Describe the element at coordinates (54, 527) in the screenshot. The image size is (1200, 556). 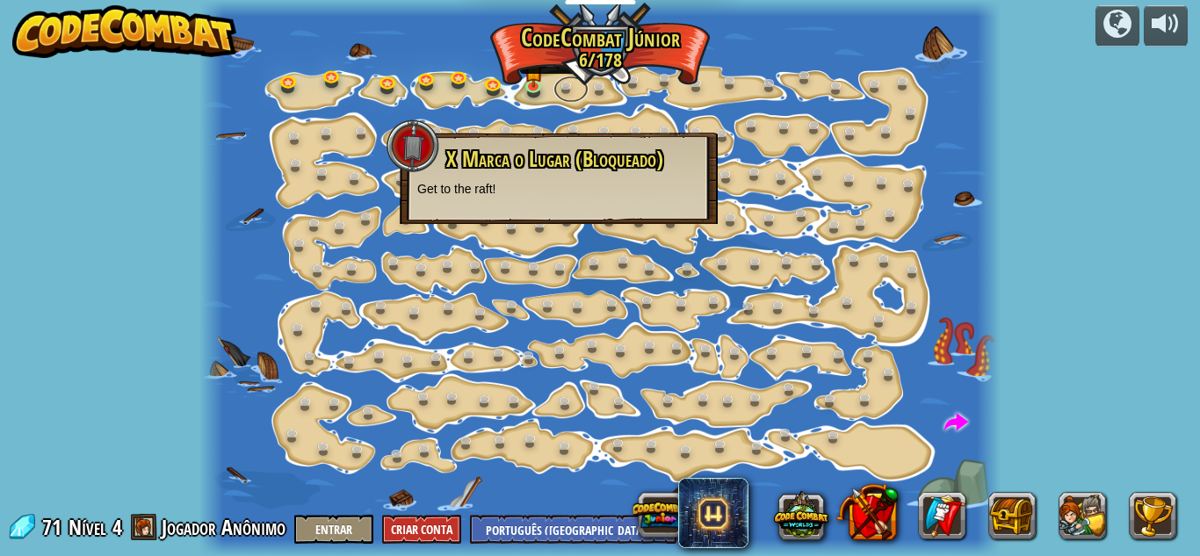
I see `span: 71` at that location.